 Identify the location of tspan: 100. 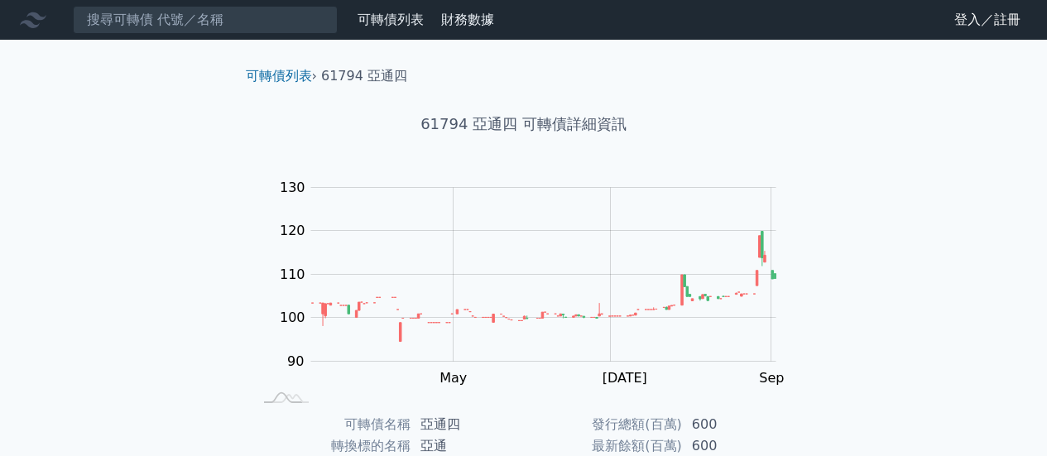
(292, 317).